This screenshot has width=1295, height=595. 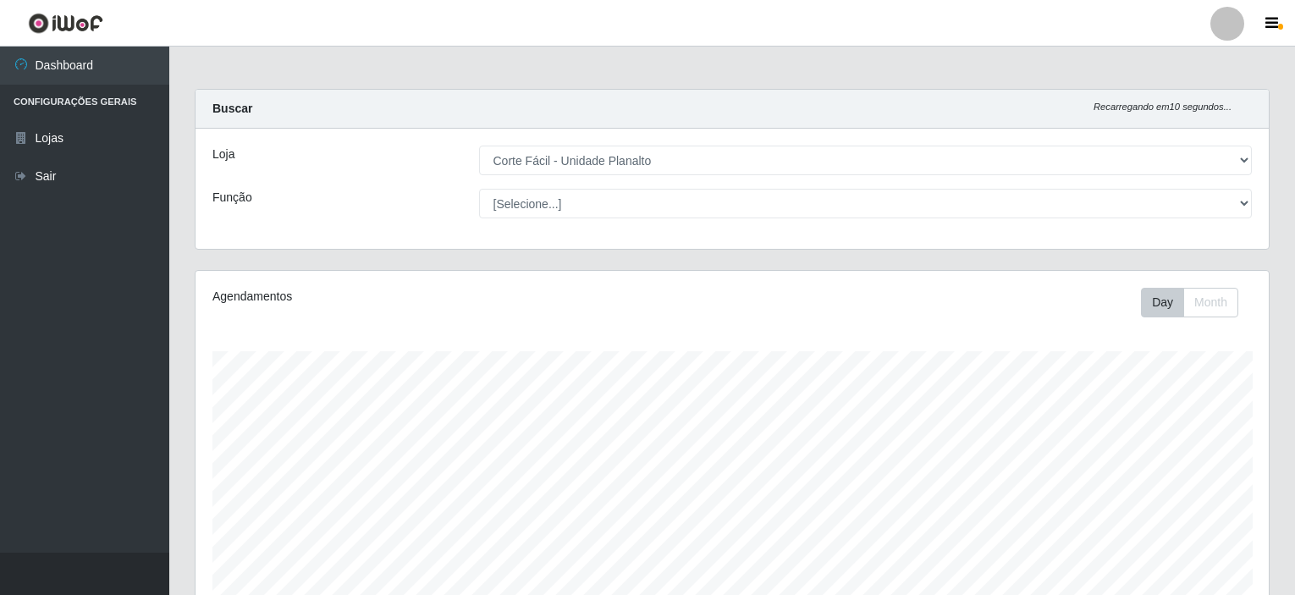 What do you see at coordinates (1196, 302) in the screenshot?
I see `div: Toolbar with button groups` at bounding box center [1196, 302].